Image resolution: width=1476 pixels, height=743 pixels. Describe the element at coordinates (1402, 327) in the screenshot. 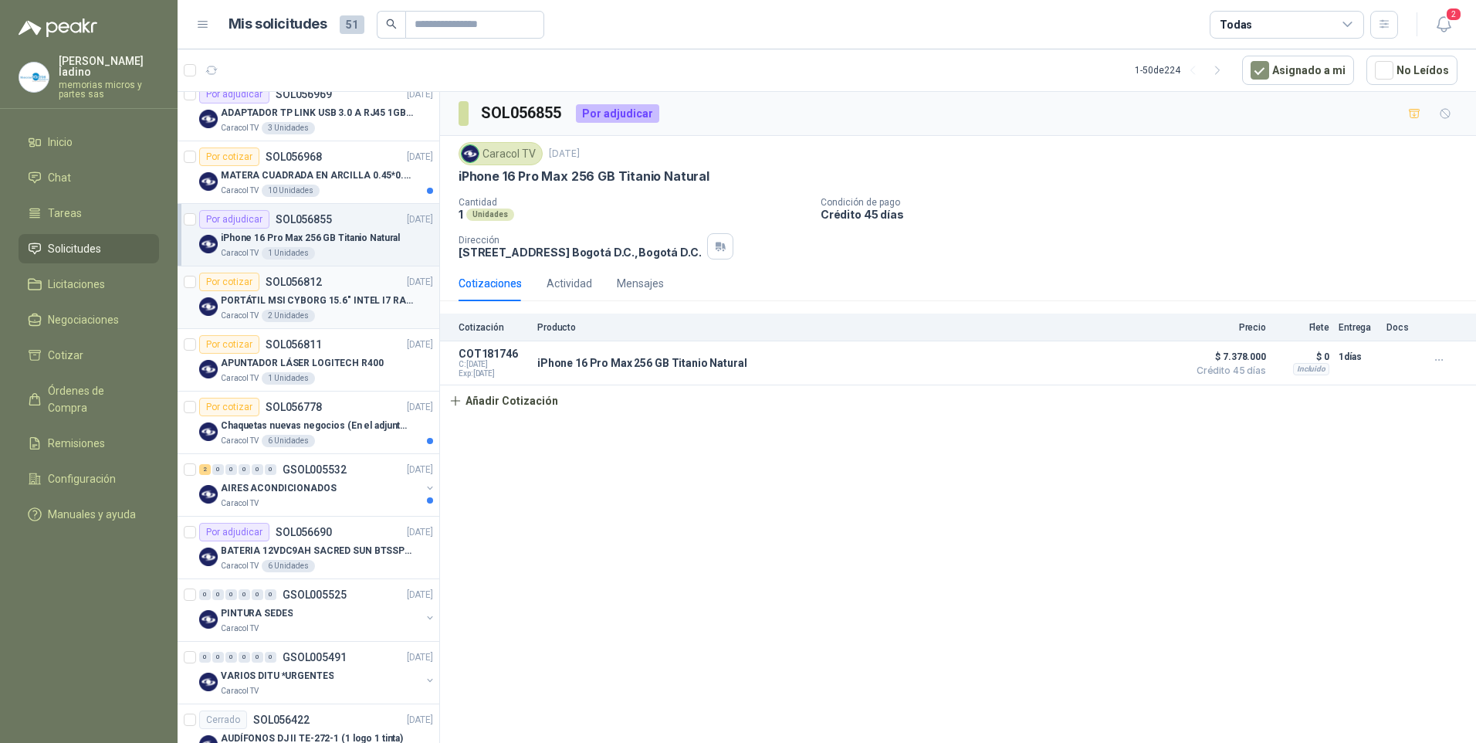

I see `p: Docs` at that location.